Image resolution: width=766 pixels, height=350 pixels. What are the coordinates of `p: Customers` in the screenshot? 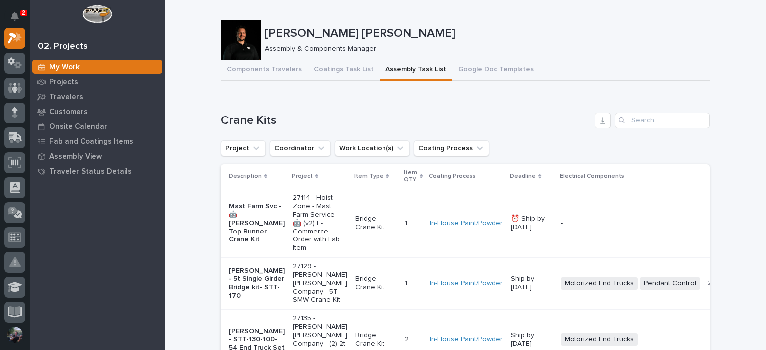 It's located at (68, 112).